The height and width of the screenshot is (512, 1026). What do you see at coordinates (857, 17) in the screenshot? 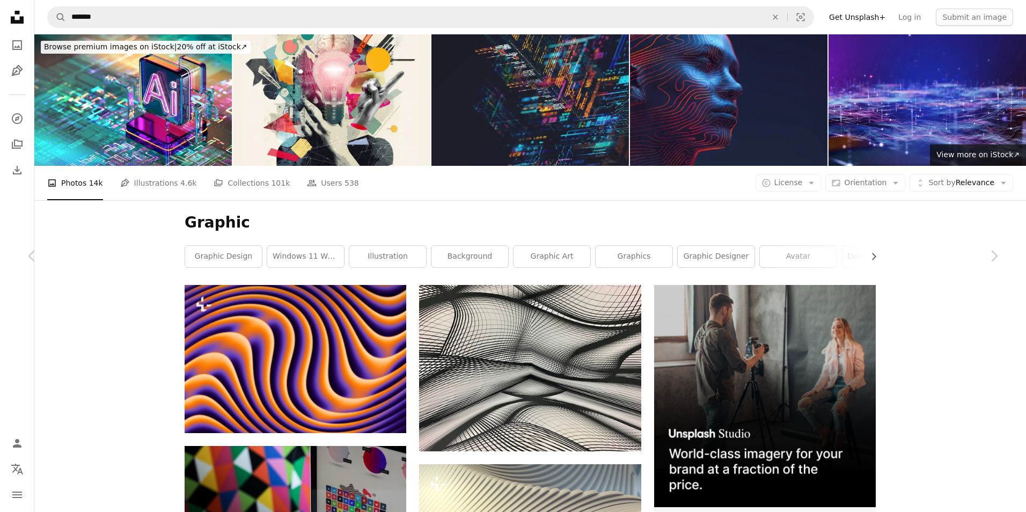
I see `a: Get Unsplash+` at bounding box center [857, 17].